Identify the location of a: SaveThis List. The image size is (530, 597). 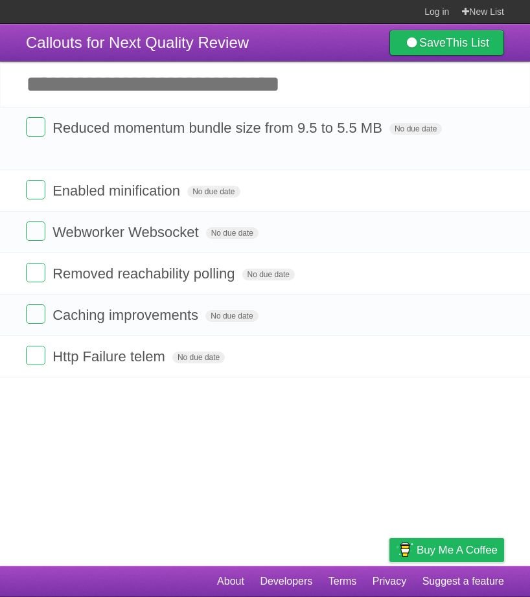
(446, 43).